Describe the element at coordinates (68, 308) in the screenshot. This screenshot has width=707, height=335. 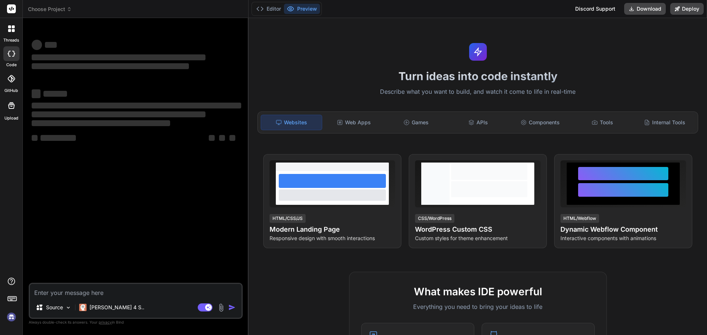
I see `img: Pick Models` at that location.